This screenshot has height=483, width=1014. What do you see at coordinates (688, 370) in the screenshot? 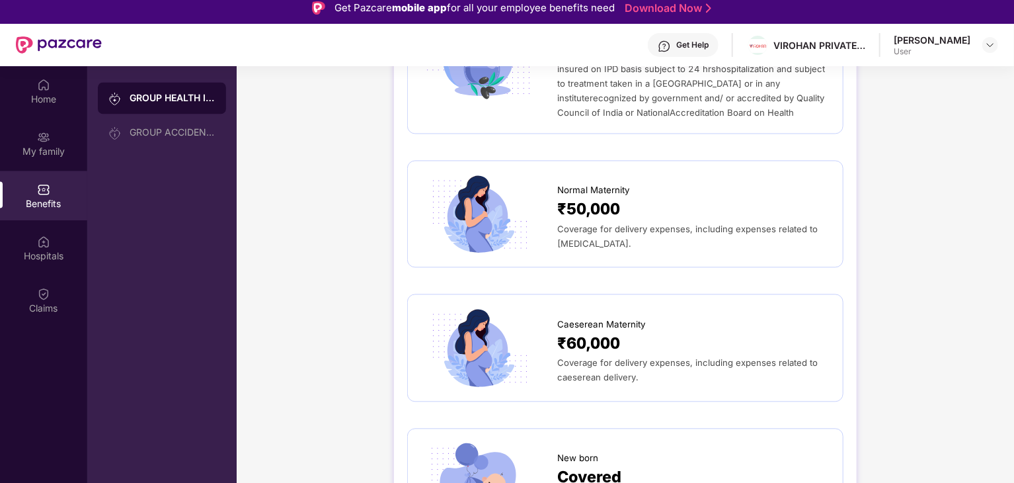
I see `span: Coverage for delivery expenses, including expenses related to caeserean delivery.` at bounding box center [688, 370].